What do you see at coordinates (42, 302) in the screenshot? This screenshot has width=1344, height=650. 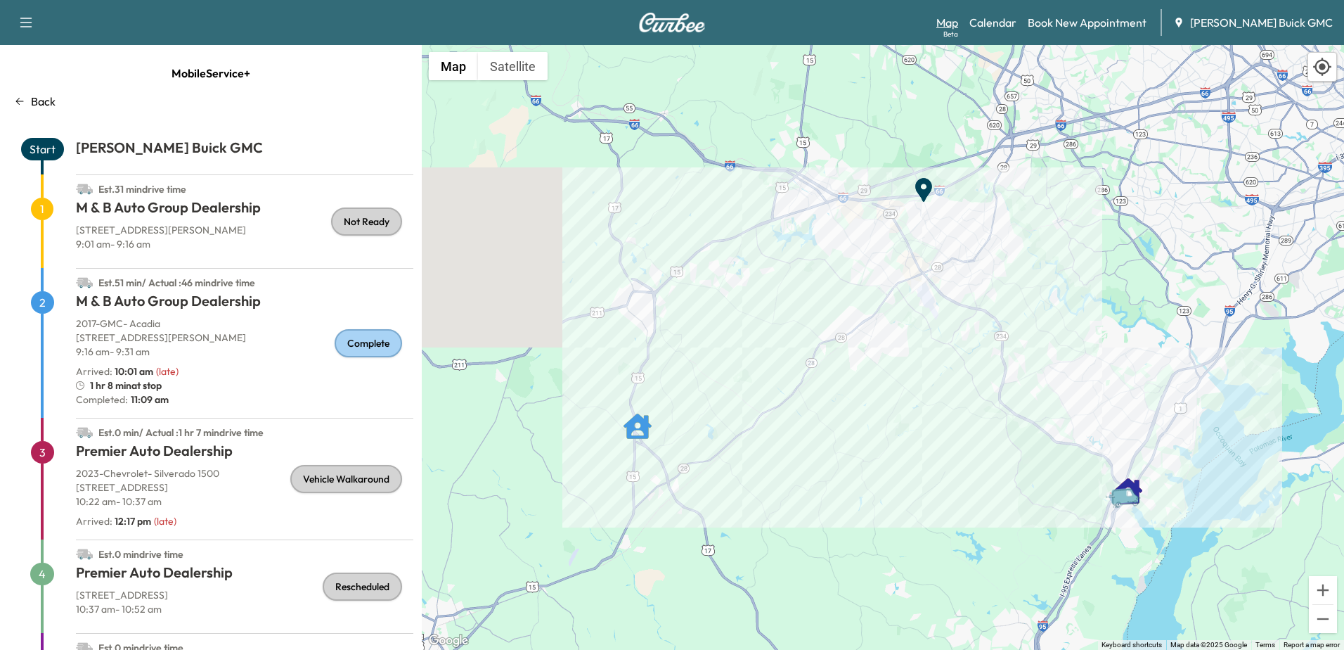 I see `span: 2` at bounding box center [42, 302].